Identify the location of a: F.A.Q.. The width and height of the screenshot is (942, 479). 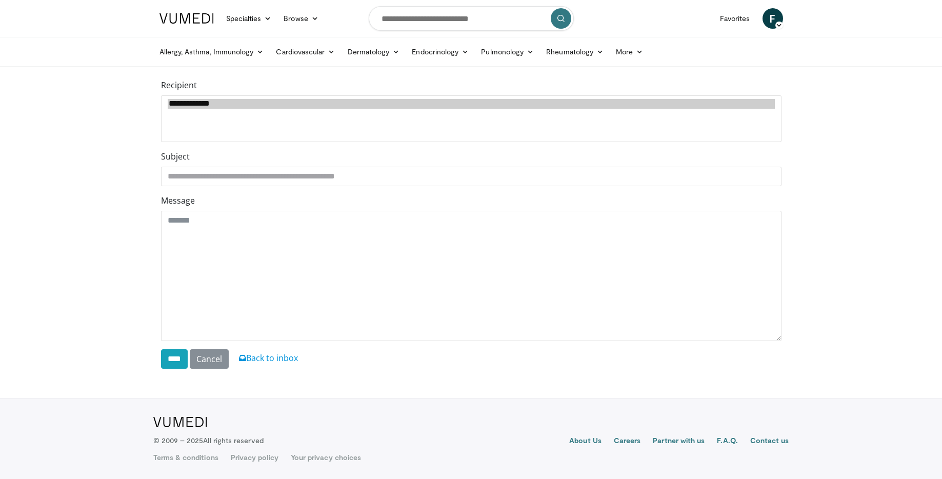
(727, 442).